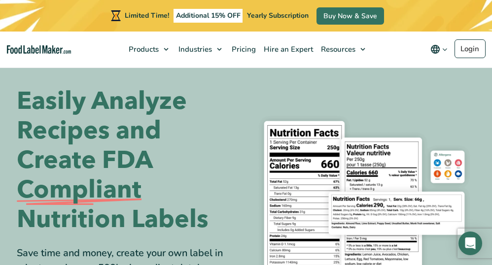 The image size is (492, 265). Describe the element at coordinates (337, 49) in the screenshot. I see `span: Resources` at that location.